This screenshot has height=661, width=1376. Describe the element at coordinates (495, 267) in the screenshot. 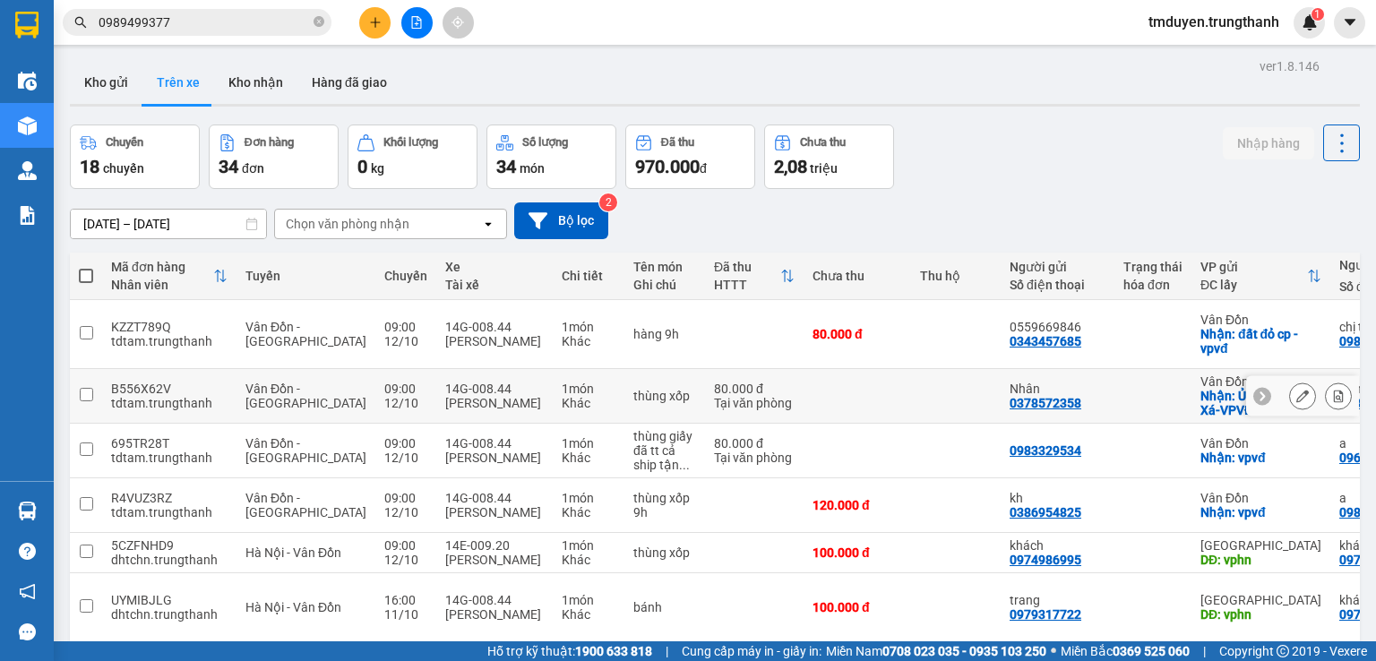

I see `div: Xe` at that location.